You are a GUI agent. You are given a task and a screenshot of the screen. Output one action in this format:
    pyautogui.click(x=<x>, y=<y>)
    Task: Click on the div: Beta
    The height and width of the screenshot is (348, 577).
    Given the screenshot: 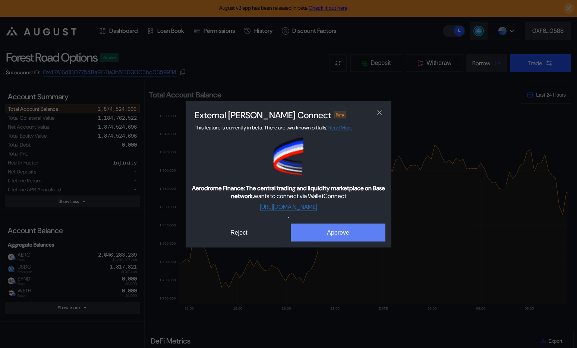 What is the action you would take?
    pyautogui.click(x=340, y=115)
    